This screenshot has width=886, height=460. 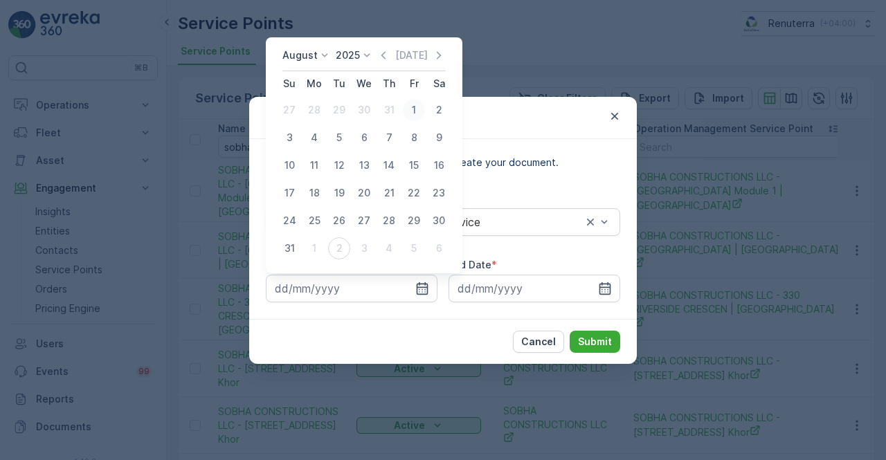 What do you see at coordinates (414, 193) in the screenshot?
I see `div: 22` at bounding box center [414, 193].